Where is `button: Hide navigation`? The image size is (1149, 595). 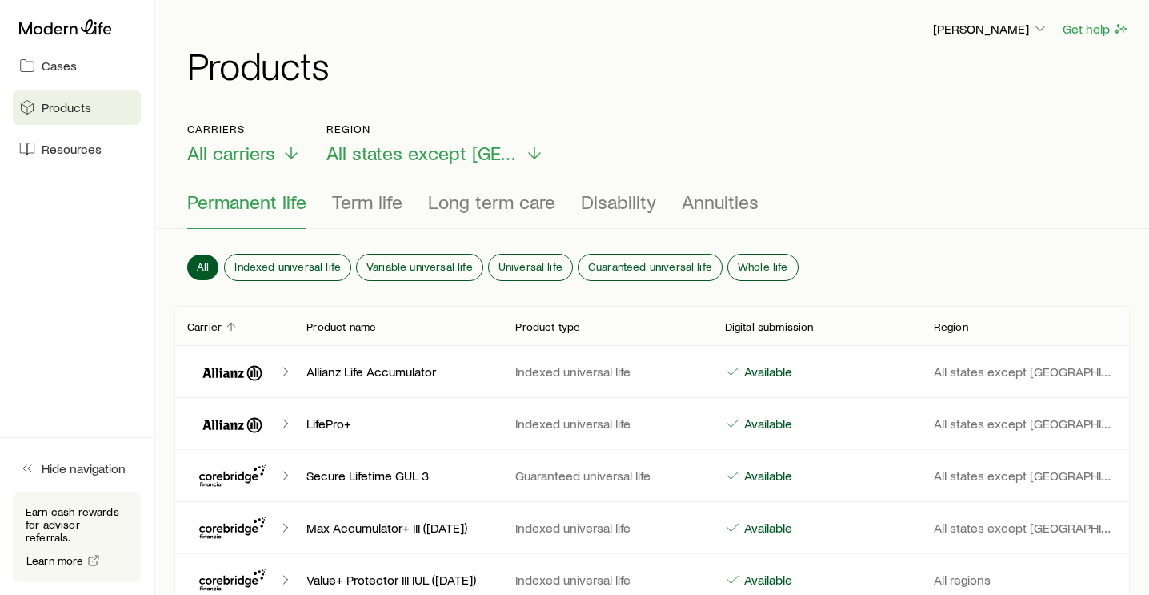
button: Hide navigation is located at coordinates (77, 468).